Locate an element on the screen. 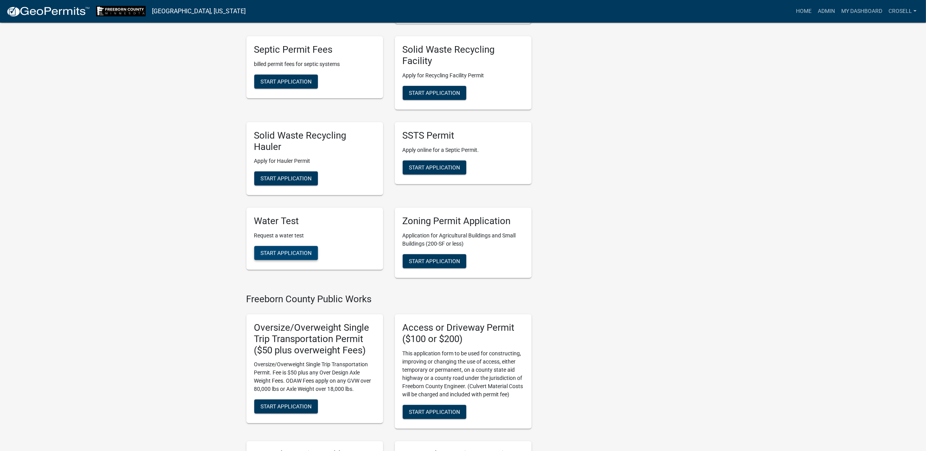 This screenshot has height=451, width=926. p: Oversize/Overweight Single Trip Transportation Permit. Fee is $50 plus any Over Design Axle Weigh... is located at coordinates (315, 377).